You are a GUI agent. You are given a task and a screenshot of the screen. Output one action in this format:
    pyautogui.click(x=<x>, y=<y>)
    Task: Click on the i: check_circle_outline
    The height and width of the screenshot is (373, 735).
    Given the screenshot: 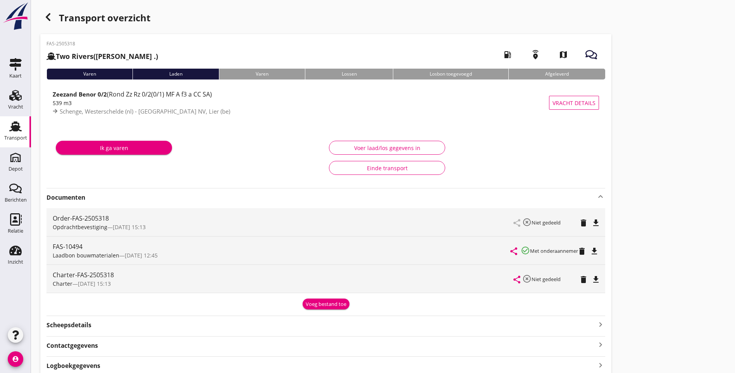 What is the action you would take?
    pyautogui.click(x=525, y=250)
    